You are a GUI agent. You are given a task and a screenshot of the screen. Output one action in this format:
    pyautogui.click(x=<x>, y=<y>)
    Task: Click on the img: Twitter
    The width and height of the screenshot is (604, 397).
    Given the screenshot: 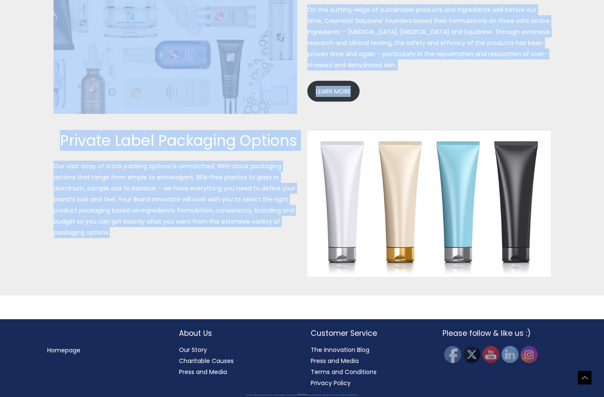 What is the action you would take?
    pyautogui.click(x=472, y=355)
    